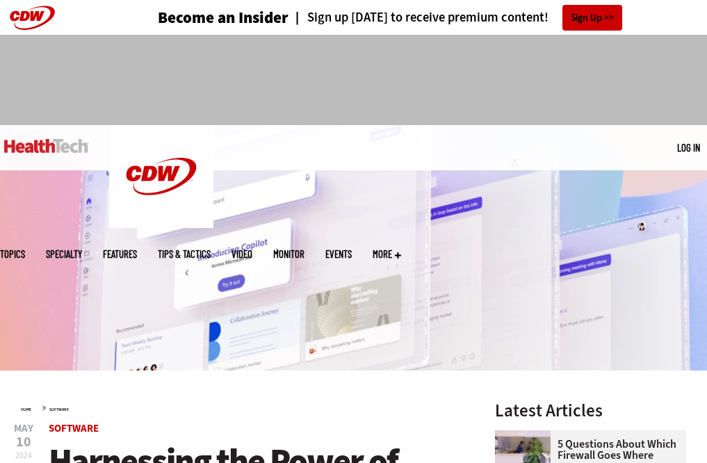  Describe the element at coordinates (223, 17) in the screenshot. I see `a: Become an Insider` at that location.